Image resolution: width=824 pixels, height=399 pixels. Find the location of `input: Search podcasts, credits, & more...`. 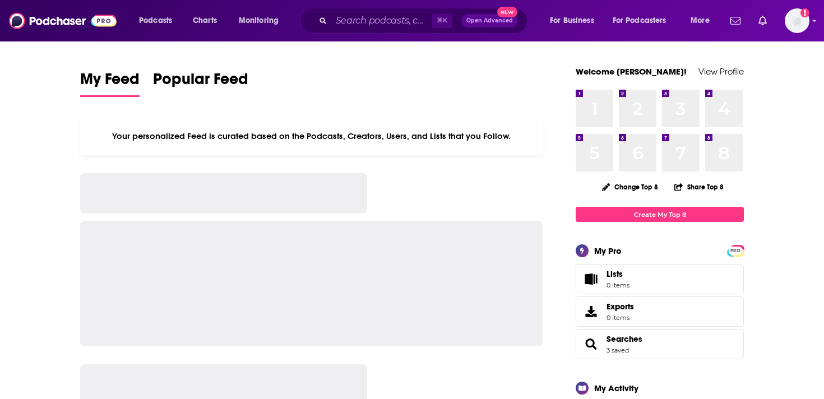

input: Search podcasts, credits, & more... is located at coordinates (381, 21).